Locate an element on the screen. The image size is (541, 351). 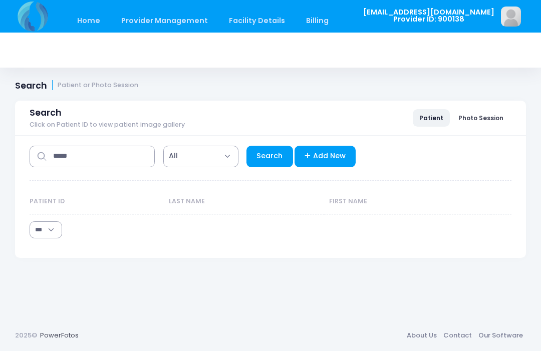
span: Click on Patient ID to view patient image gallery is located at coordinates (107, 125).